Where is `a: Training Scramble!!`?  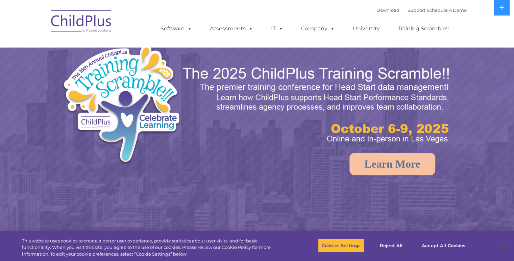 a: Training Scramble!! is located at coordinates (423, 29).